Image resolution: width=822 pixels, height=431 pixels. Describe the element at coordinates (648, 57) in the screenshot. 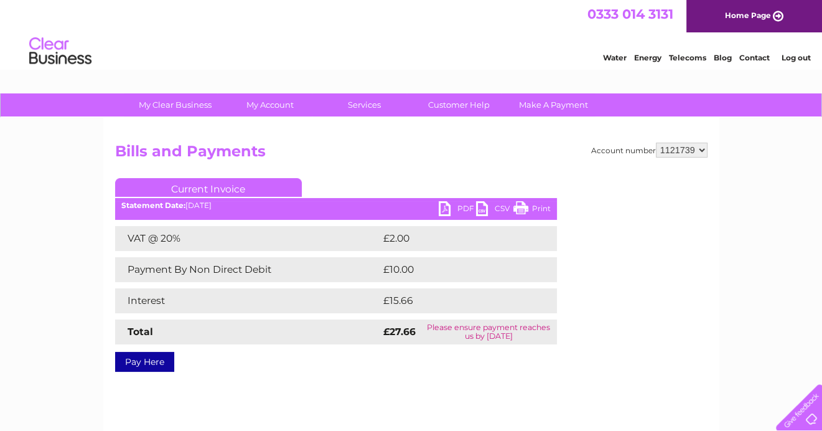

I see `a: Energy` at that location.